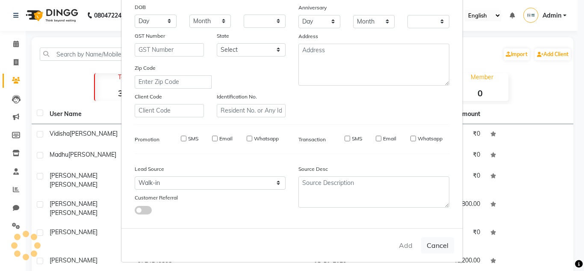 Image resolution: width=584 pixels, height=271 pixels. I want to click on label: DOB, so click(140, 7).